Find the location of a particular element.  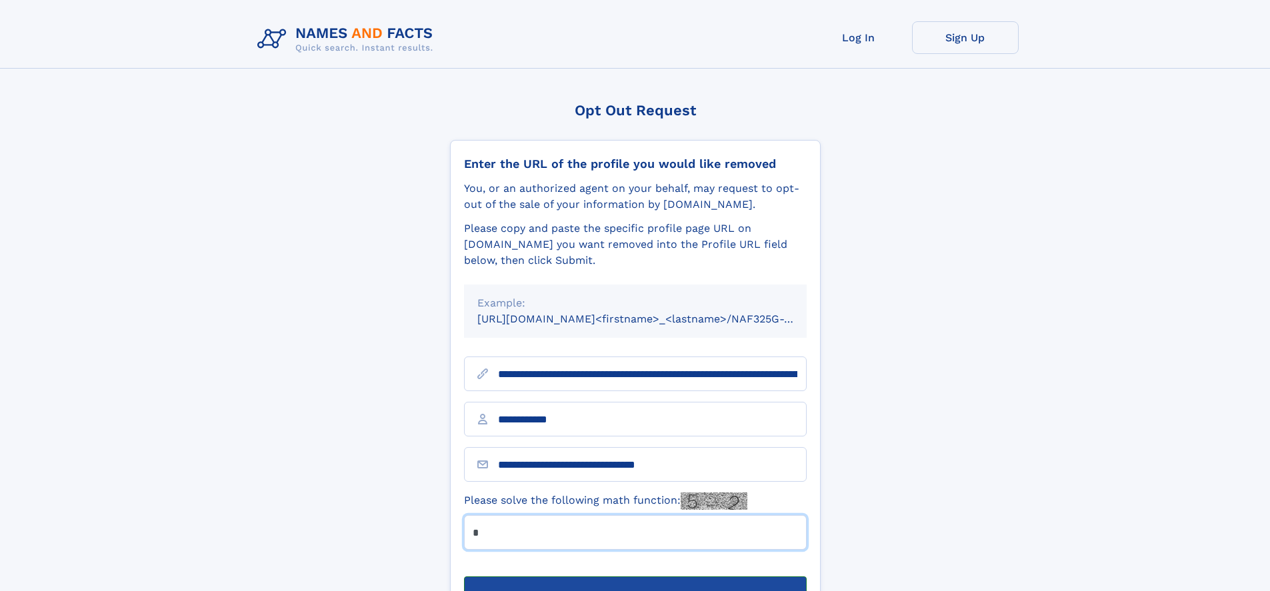

div: You, or an authorized agent on your behalf, may request to opt-out of the sale of your informatio... is located at coordinates (635, 197).